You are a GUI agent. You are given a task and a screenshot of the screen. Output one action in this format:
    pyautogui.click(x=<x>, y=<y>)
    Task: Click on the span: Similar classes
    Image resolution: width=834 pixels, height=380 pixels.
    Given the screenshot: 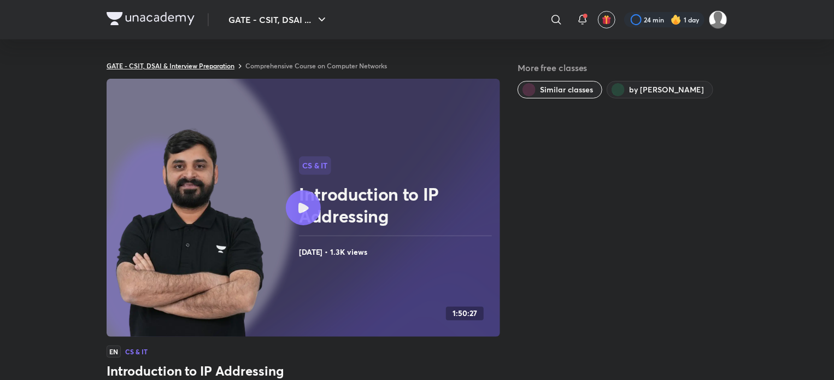 What is the action you would take?
    pyautogui.click(x=566, y=90)
    